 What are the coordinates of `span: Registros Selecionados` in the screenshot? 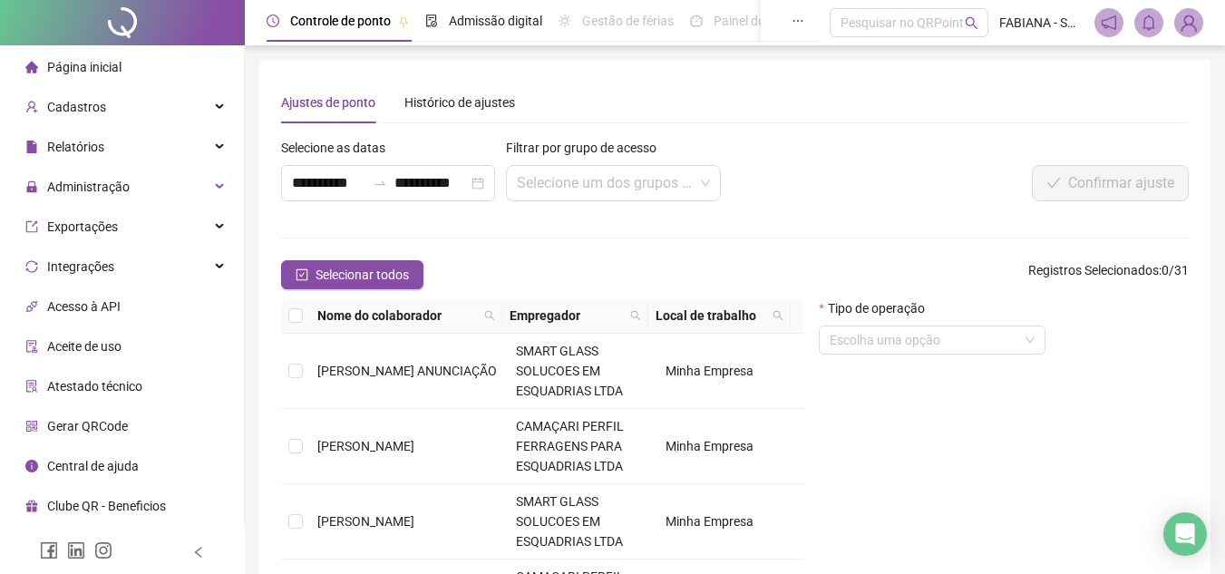 It's located at (1093, 270).